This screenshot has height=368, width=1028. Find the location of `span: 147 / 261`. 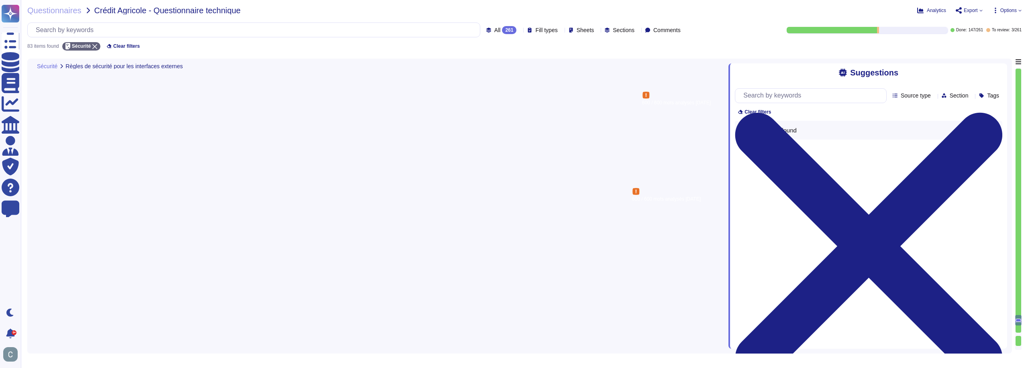

span: 147 / 261 is located at coordinates (976, 30).